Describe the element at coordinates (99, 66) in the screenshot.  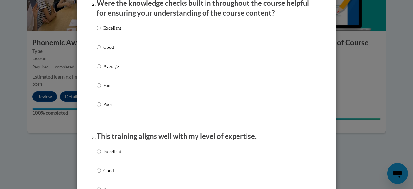
I see `input: Average` at that location.